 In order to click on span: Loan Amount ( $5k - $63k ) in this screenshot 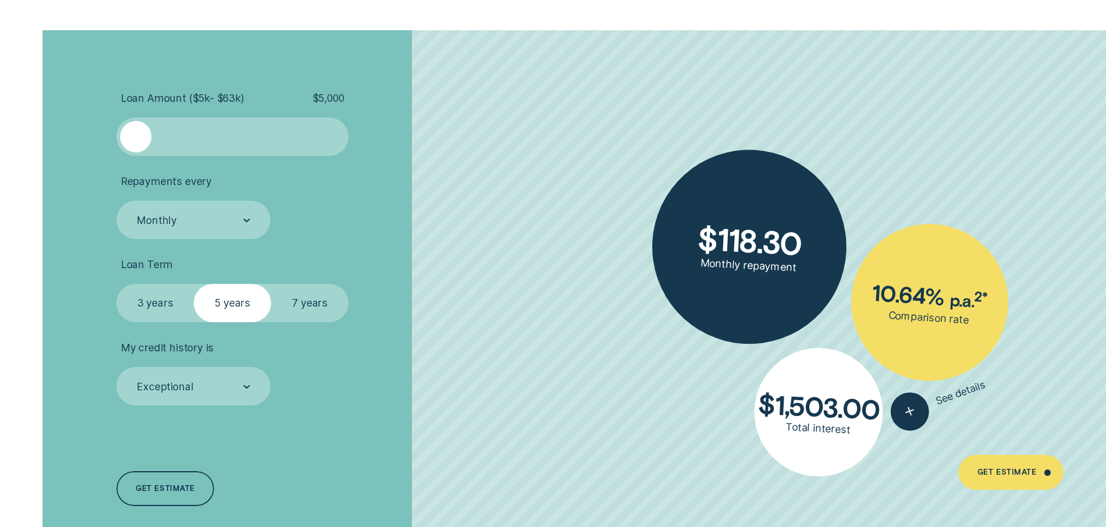, I will do `click(183, 98)`.